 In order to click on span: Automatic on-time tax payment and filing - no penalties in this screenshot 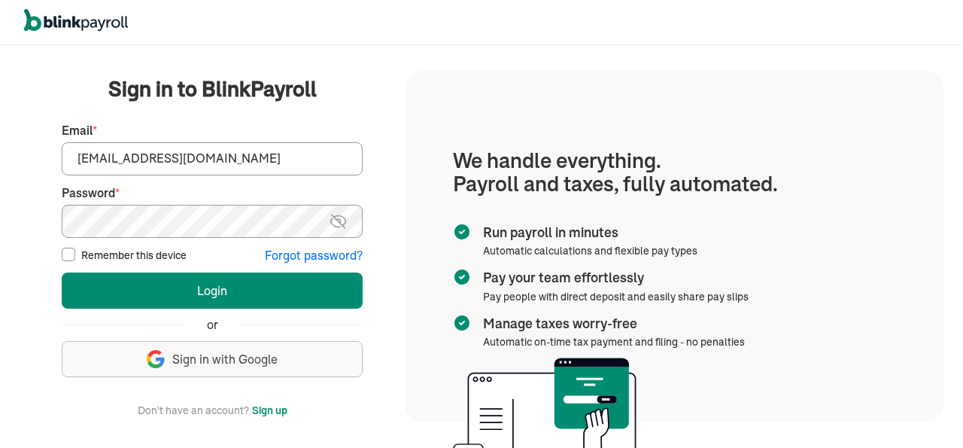, I will do `click(614, 342)`.